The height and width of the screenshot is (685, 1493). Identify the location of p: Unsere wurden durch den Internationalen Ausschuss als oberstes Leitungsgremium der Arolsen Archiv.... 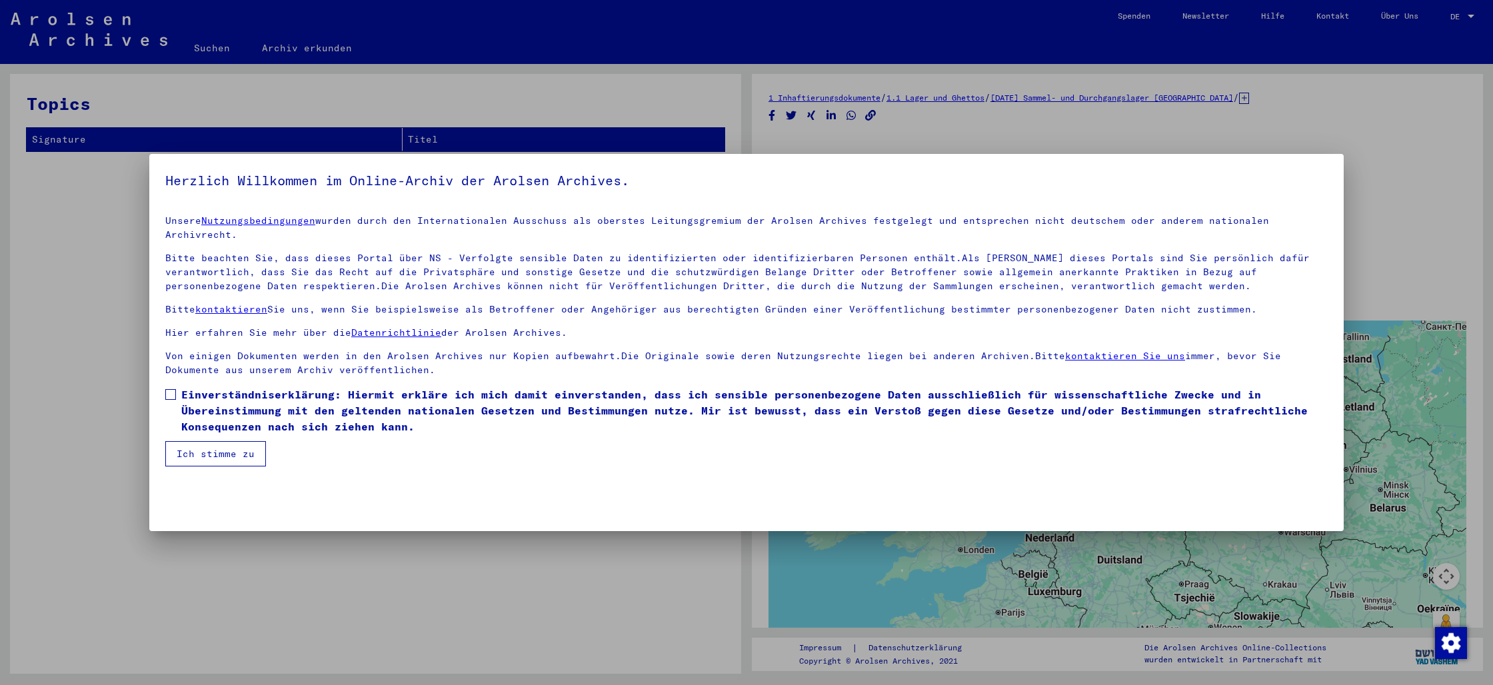
(747, 228).